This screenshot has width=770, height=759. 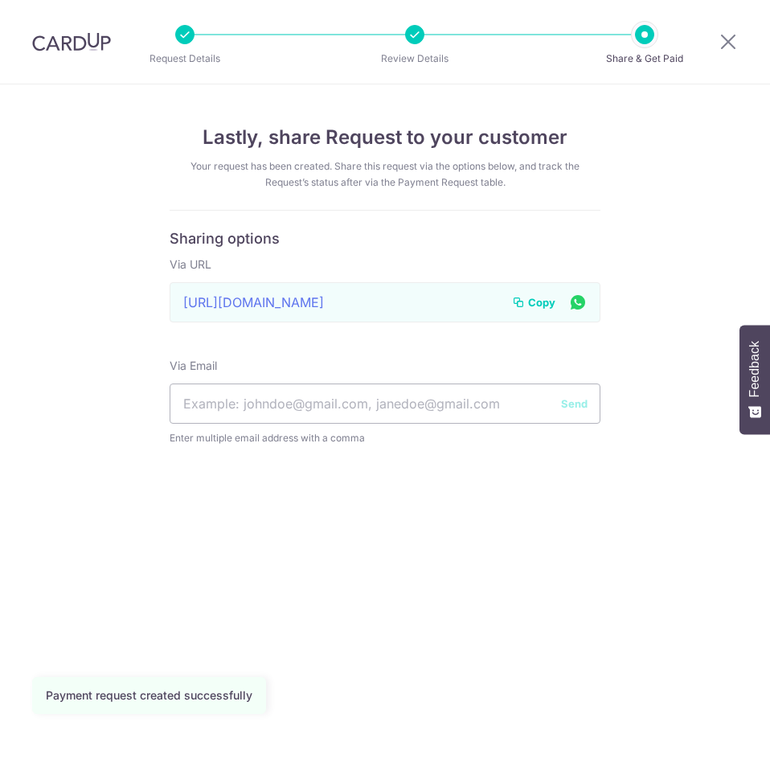 I want to click on div: Payment request created successfully, so click(x=149, y=695).